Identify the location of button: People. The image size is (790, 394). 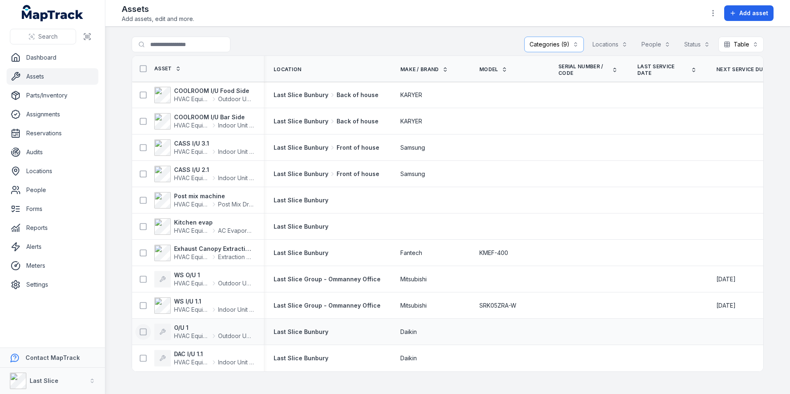
(656, 44).